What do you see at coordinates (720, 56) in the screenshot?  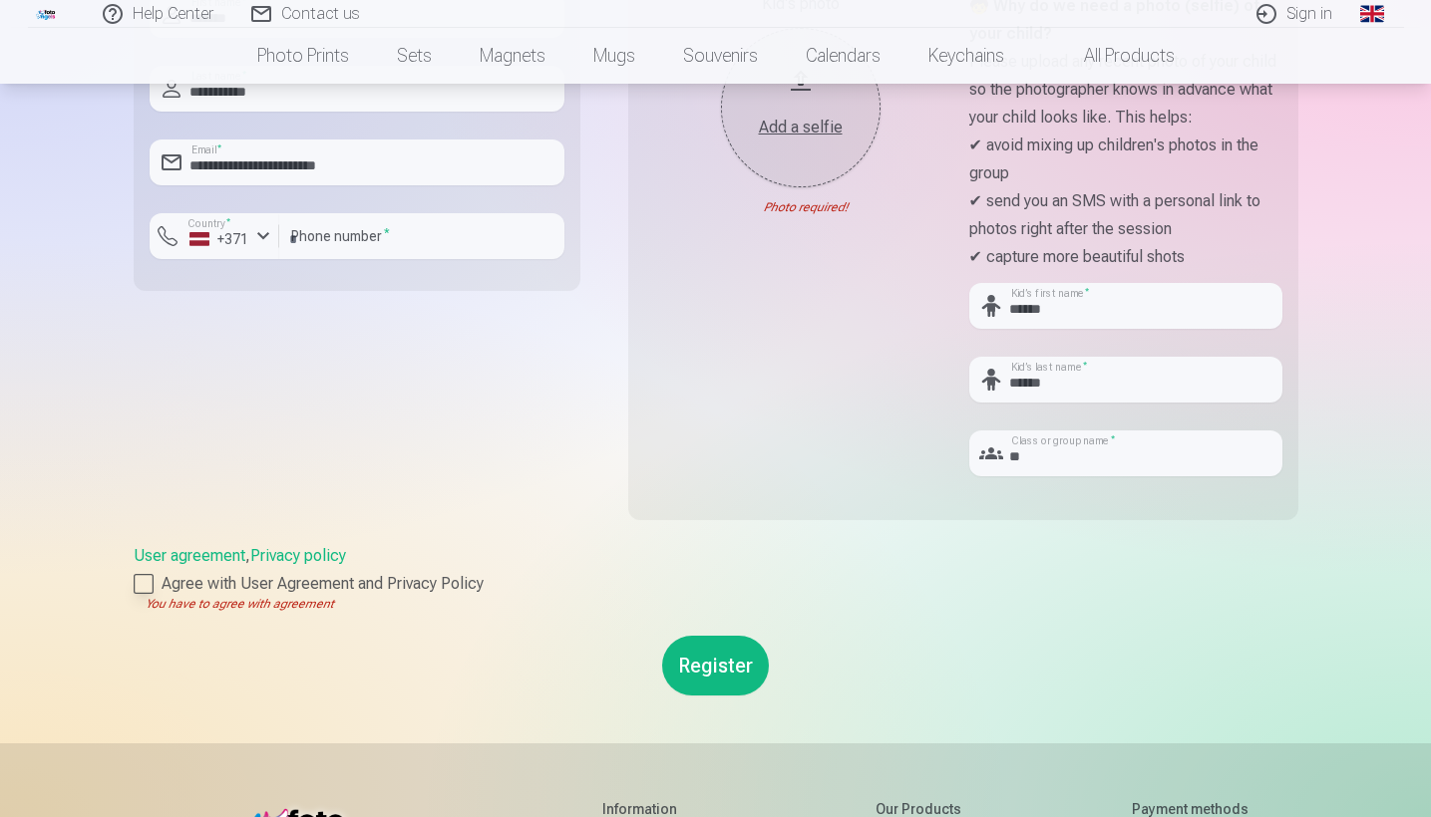 I see `a: Souvenirs` at bounding box center [720, 56].